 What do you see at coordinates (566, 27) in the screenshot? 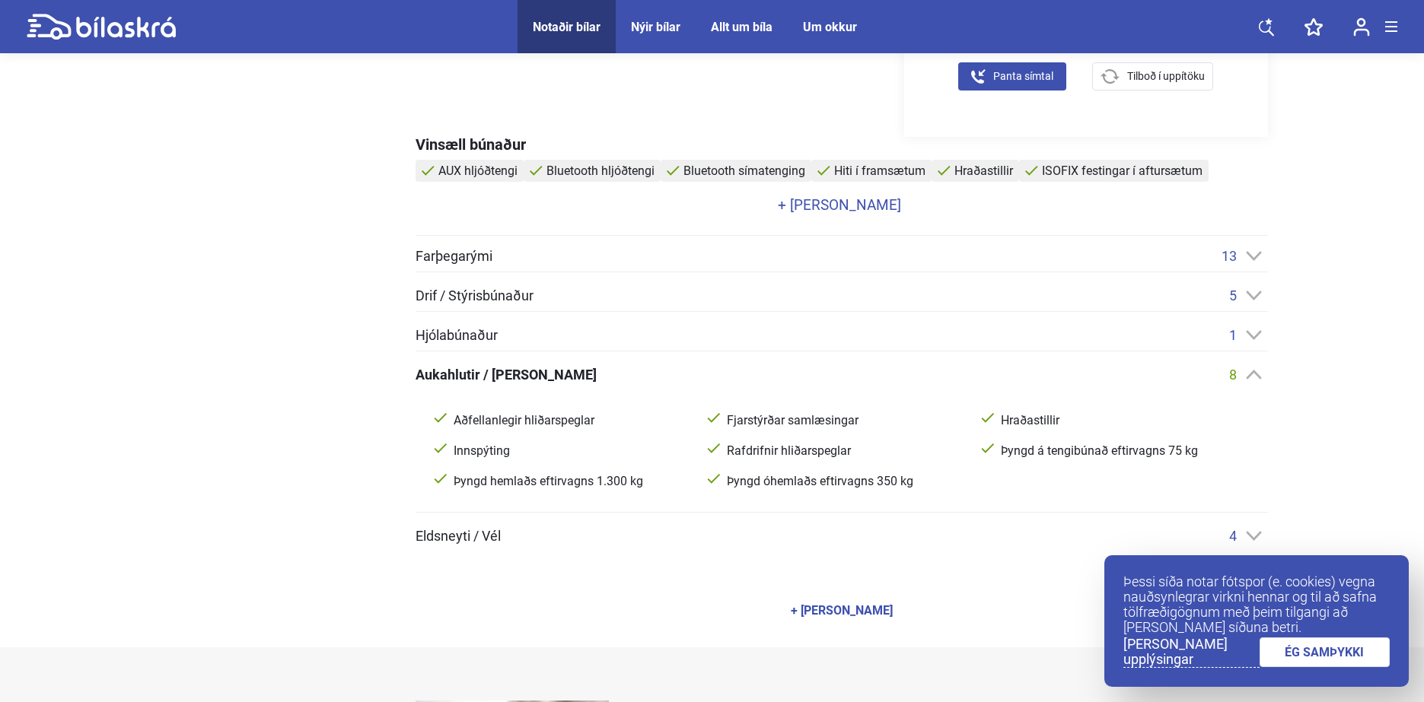
I see `div: Notaðir bílar` at bounding box center [566, 27].